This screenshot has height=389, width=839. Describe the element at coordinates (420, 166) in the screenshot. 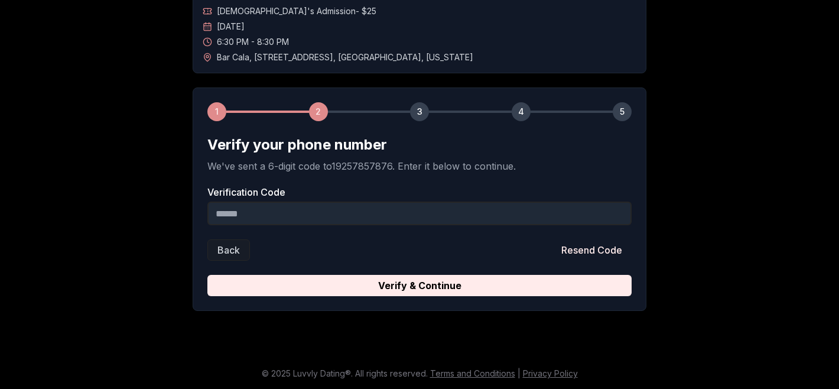

I see `p: We've sent a 6-digit code to 19257857876 . Enter it below to continue.` at that location.